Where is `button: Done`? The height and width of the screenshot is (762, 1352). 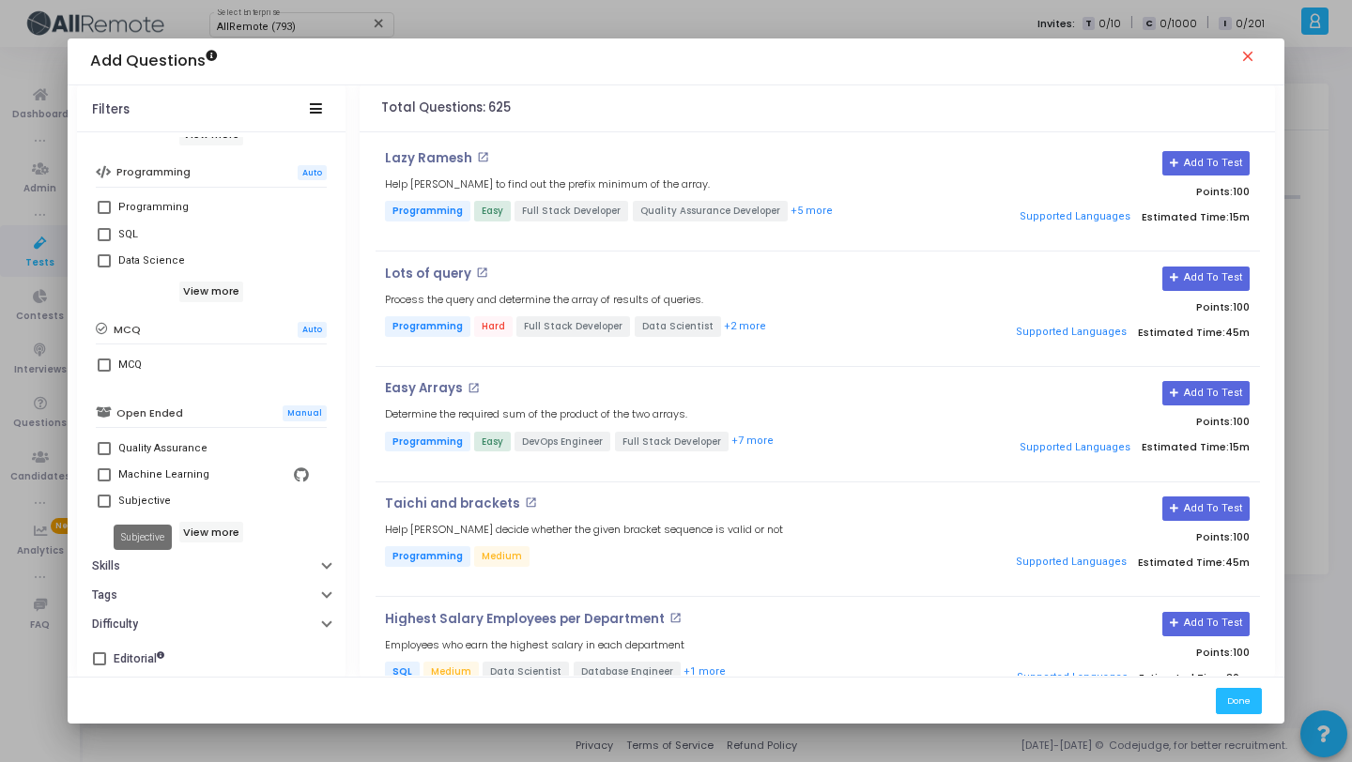 button: Done is located at coordinates (1238, 700).